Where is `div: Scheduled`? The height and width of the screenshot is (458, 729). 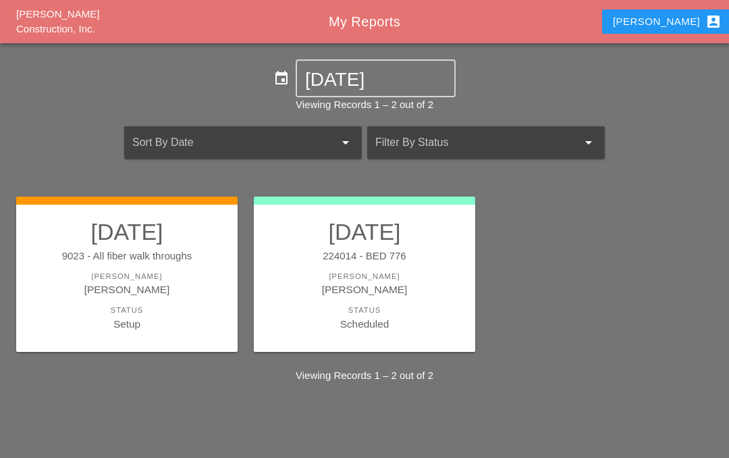 div: Scheduled is located at coordinates (365, 323).